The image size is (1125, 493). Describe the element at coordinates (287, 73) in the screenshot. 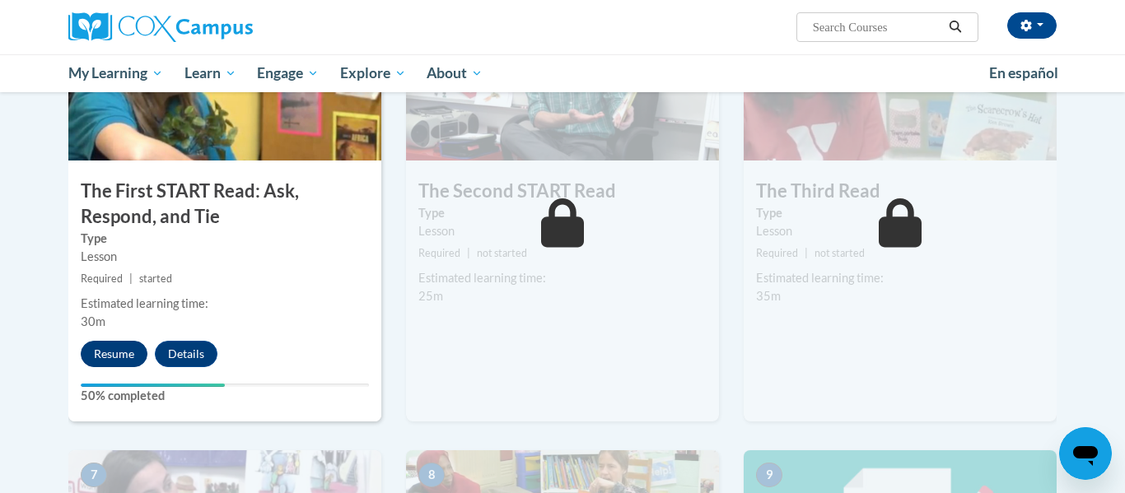

I see `span: Engage` at that location.